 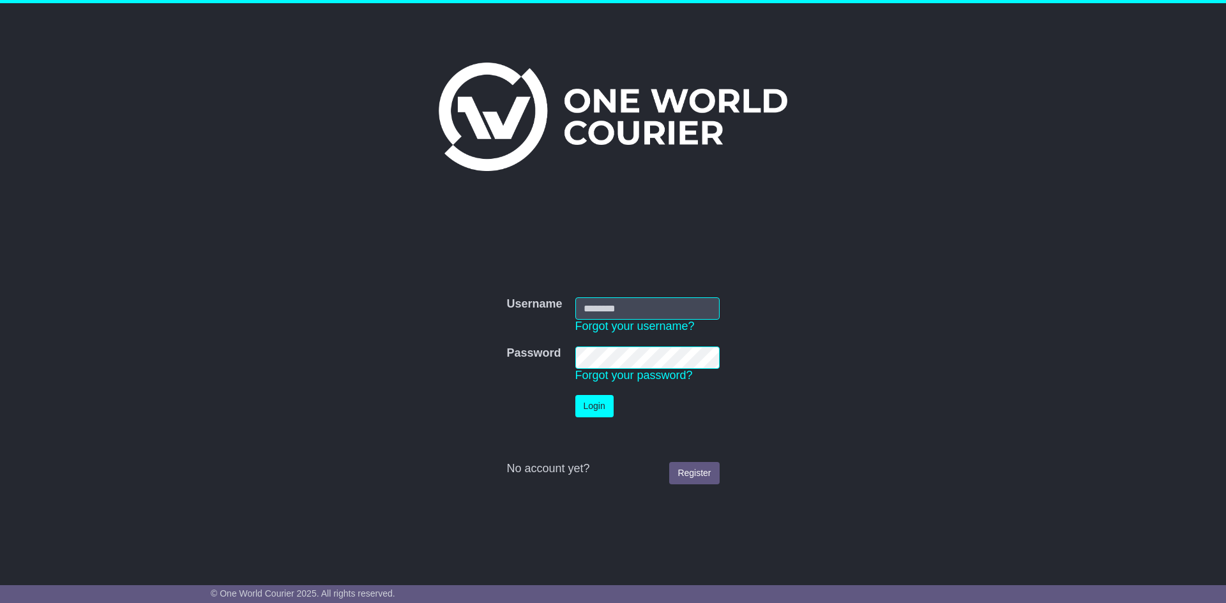 What do you see at coordinates (613, 117) in the screenshot?
I see `img: One World` at bounding box center [613, 117].